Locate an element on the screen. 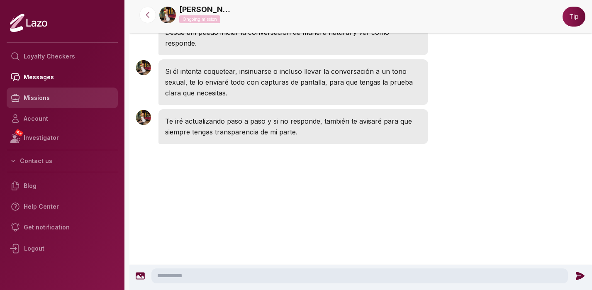 The width and height of the screenshot is (592, 290). span: NEW is located at coordinates (19, 133).